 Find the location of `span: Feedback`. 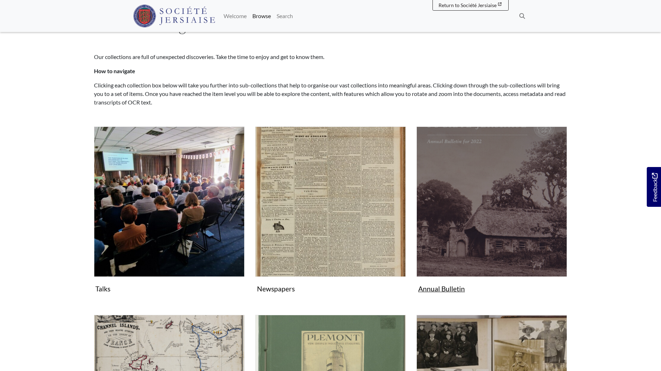

span: Feedback is located at coordinates (654, 187).